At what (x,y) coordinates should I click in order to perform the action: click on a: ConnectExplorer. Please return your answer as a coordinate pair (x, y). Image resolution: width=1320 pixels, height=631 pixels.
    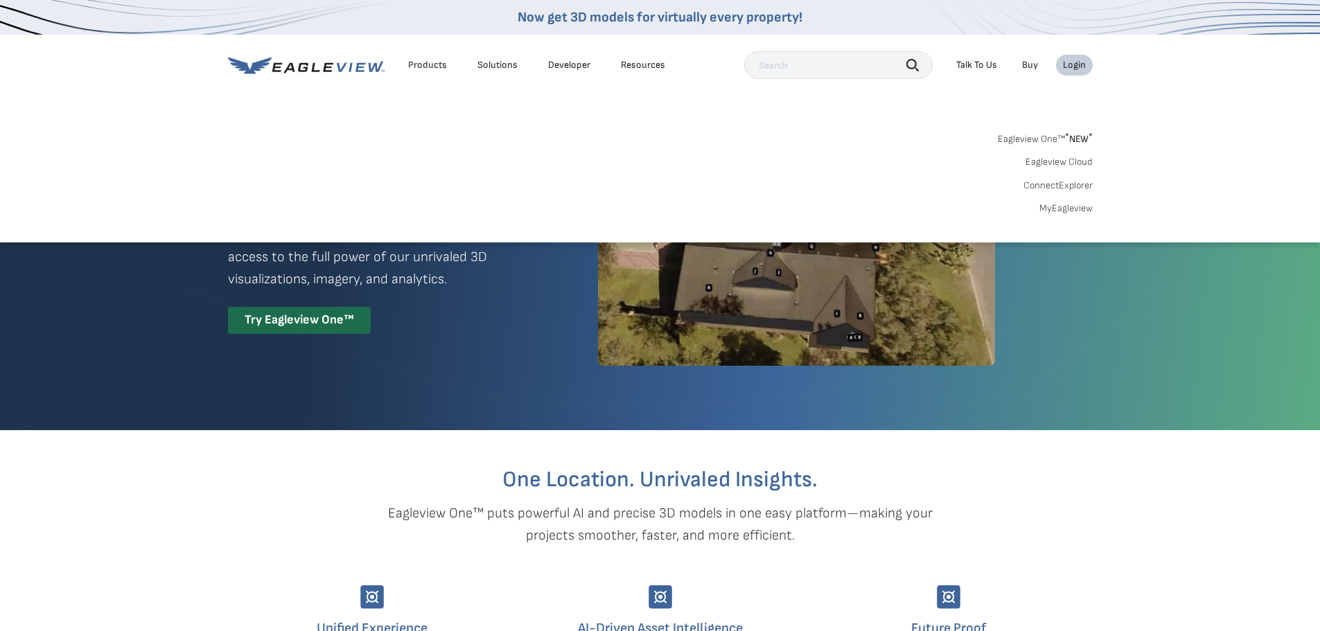
    Looking at the image, I should click on (1058, 186).